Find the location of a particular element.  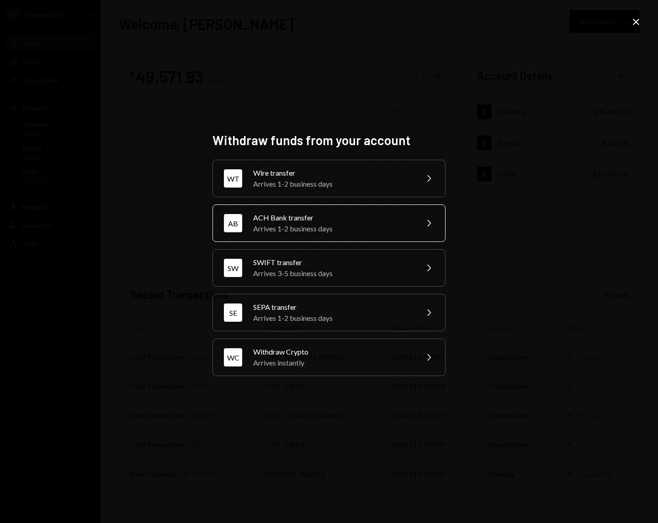

div: Wire transfer is located at coordinates (332, 173).